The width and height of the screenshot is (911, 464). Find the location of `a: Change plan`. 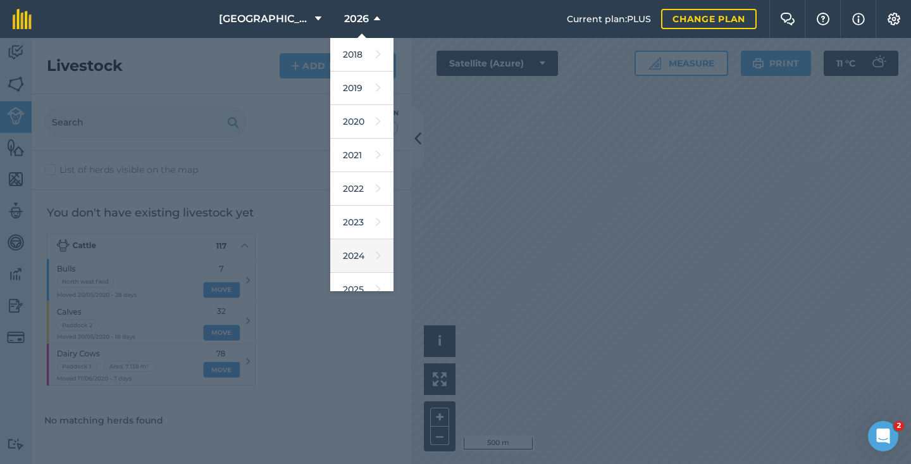

a: Change plan is located at coordinates (708, 19).